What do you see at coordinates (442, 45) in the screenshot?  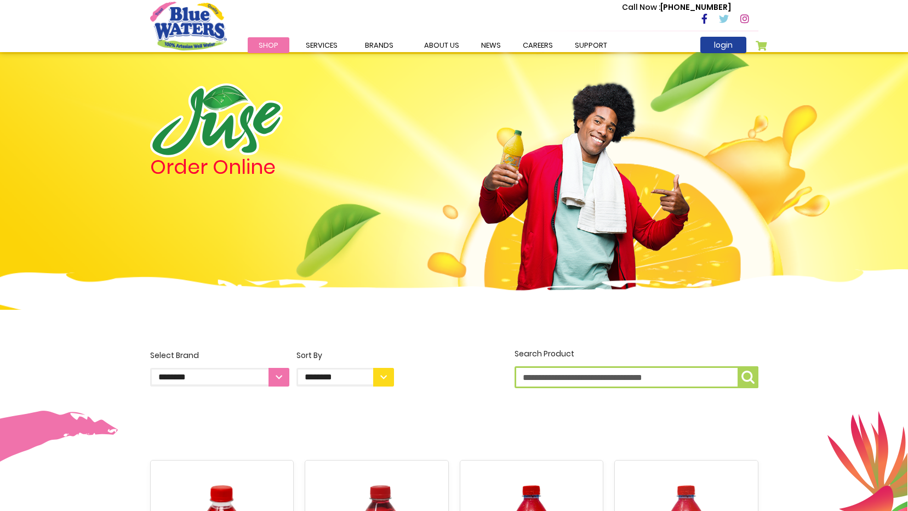 I see `a: about us` at bounding box center [442, 45].